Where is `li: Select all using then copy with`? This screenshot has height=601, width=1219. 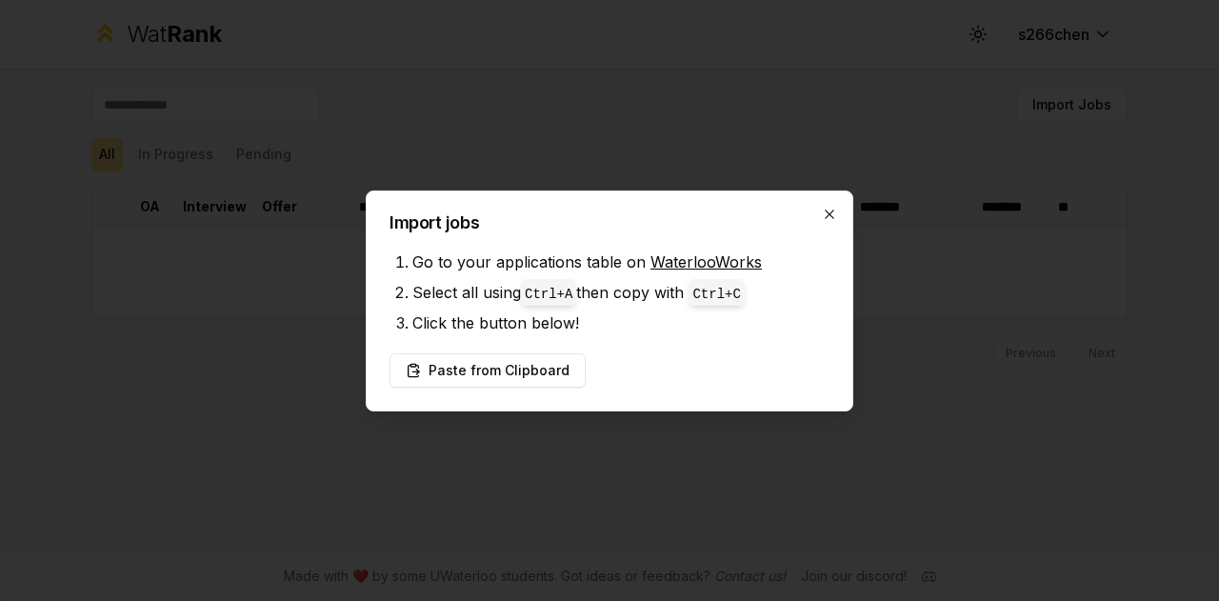 li: Select all using then copy with is located at coordinates (621, 292).